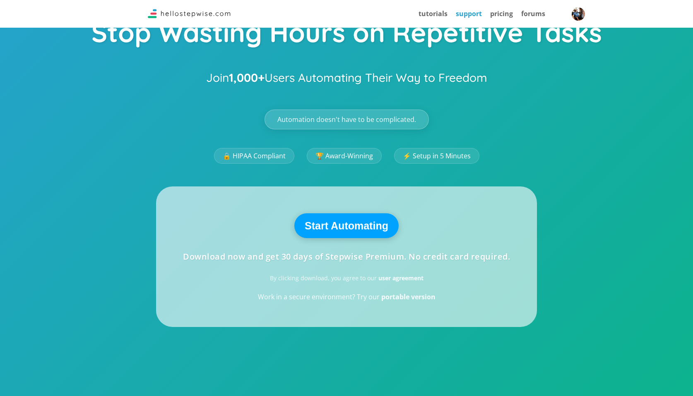 This screenshot has width=693, height=396. What do you see at coordinates (346, 78) in the screenshot?
I see `h2: Join Users Automating Their Way to Freedom` at bounding box center [346, 78].